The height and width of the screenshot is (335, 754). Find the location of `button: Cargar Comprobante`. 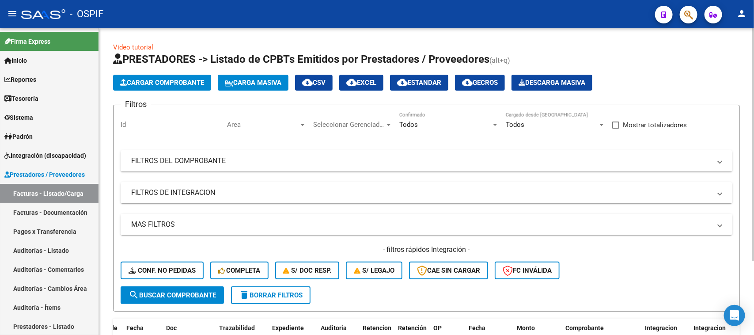

button: Cargar Comprobante is located at coordinates (162, 83).